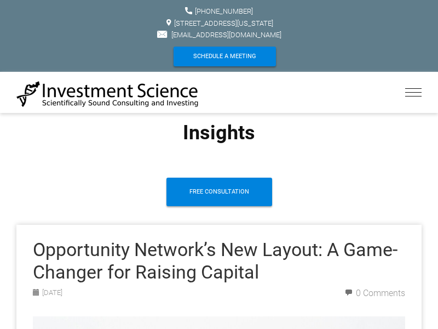  What do you see at coordinates (225, 56) in the screenshot?
I see `span: Schedule A Meeting` at bounding box center [225, 56].